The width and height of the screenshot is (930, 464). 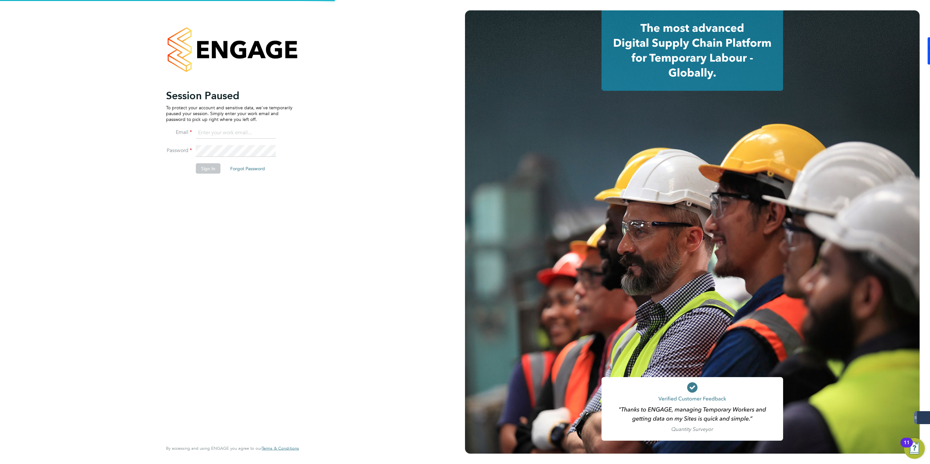 I want to click on button: Forgot Password, so click(x=247, y=168).